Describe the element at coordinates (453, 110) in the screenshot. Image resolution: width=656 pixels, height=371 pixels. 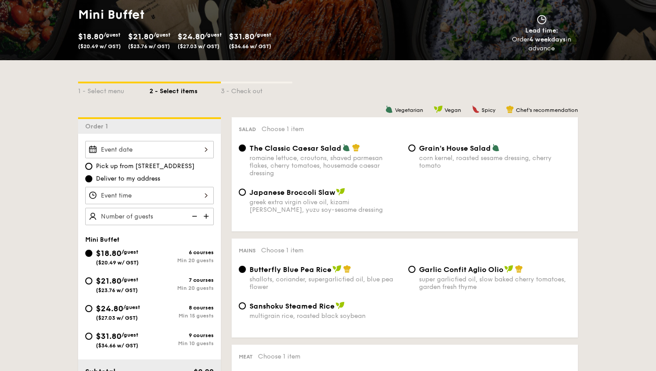
I see `span: Vegan` at that location.